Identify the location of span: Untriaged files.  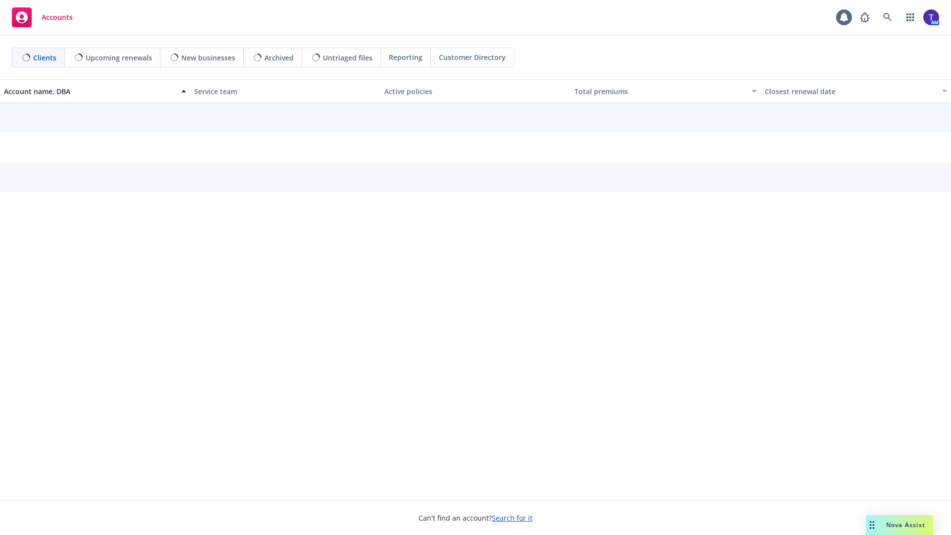
(348, 57).